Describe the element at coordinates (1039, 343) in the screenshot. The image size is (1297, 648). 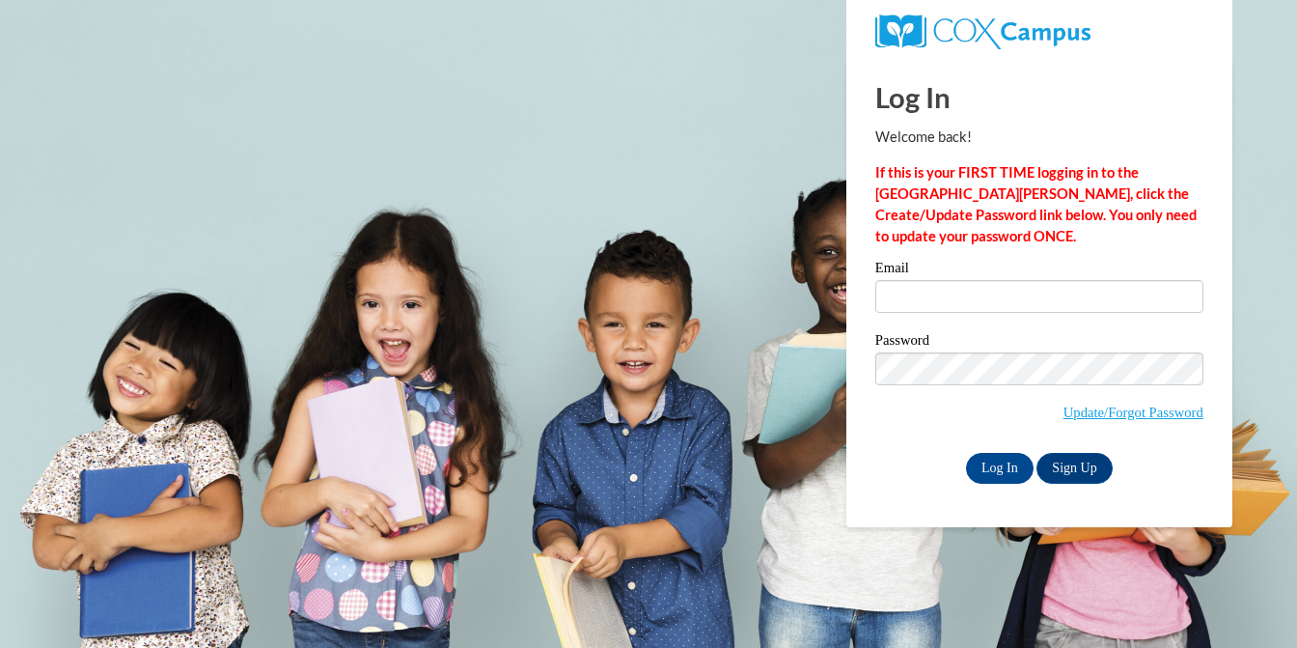
I see `label: Password` at that location.